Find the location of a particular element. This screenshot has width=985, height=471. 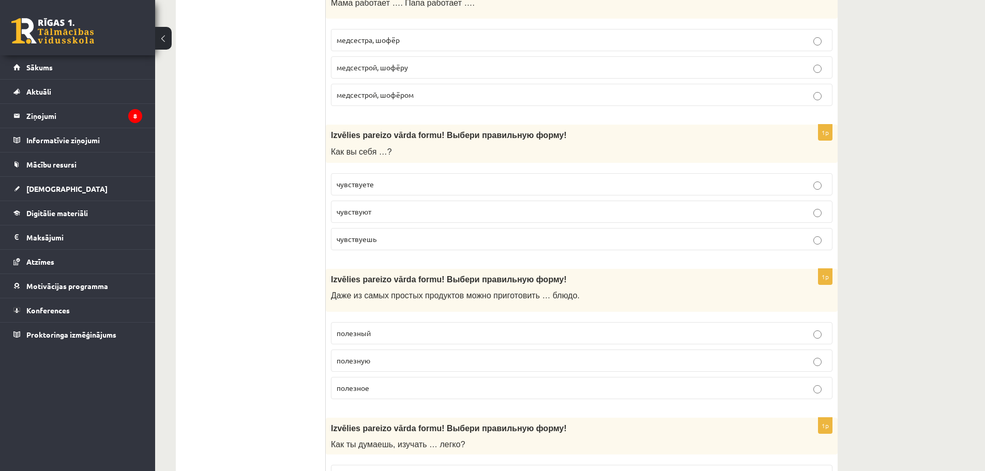

input: медсестрой, шофёру is located at coordinates (818, 69).